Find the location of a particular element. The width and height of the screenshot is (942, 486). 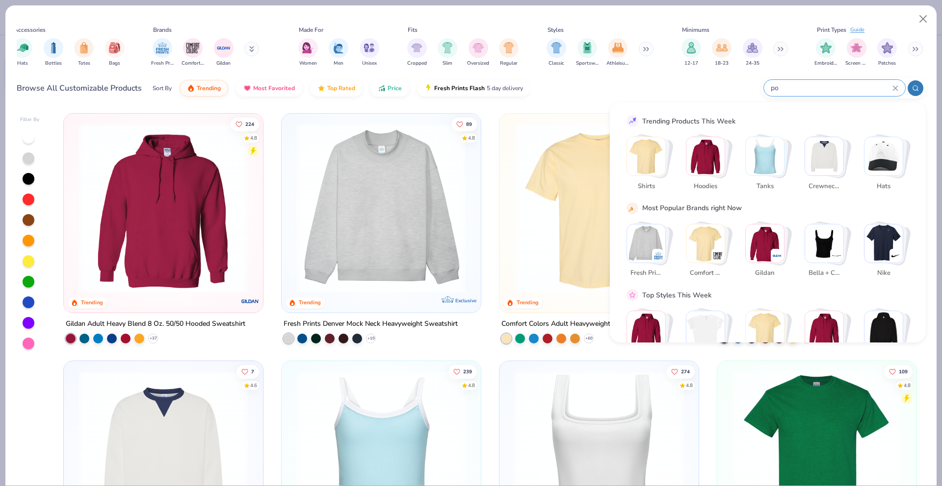

img: Bella + Canvas is located at coordinates (836, 256).